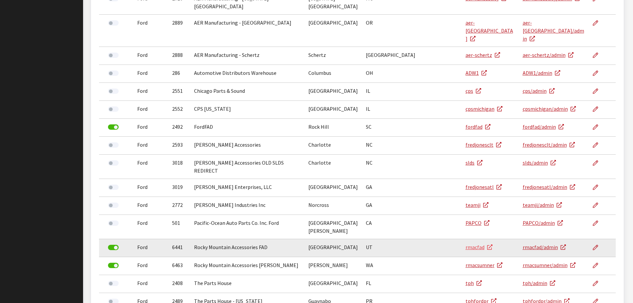  Describe the element at coordinates (474, 162) in the screenshot. I see `a: slds` at that location.